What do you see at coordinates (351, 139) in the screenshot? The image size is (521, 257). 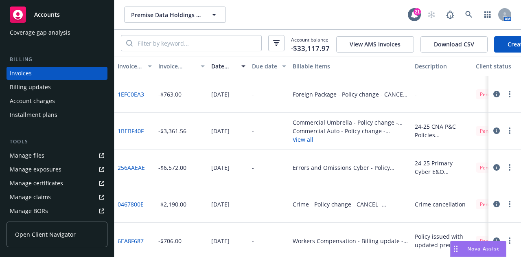 I see `button: View all` at bounding box center [351, 139].